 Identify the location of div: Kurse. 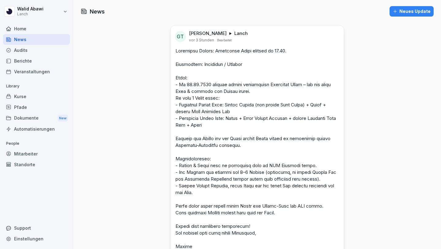
(36, 96).